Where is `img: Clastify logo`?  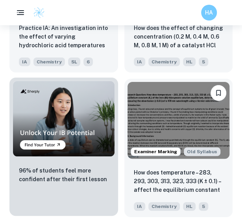
img: Clastify logo is located at coordinates (39, 13).